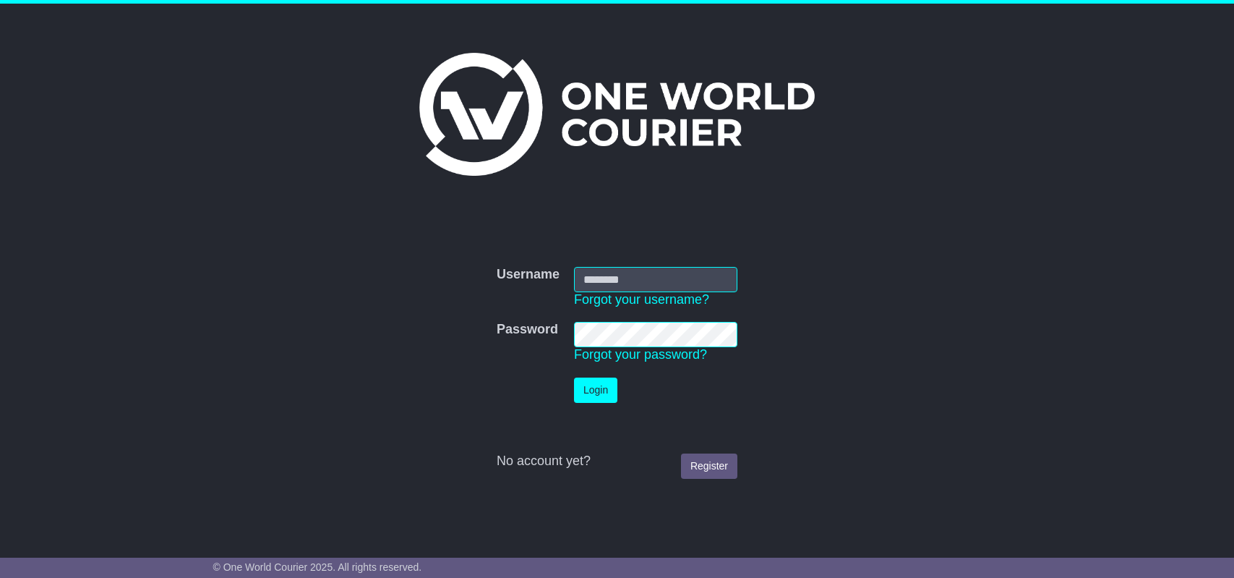 The image size is (1234, 578). Describe the element at coordinates (641, 299) in the screenshot. I see `a: Forgot your username?` at that location.